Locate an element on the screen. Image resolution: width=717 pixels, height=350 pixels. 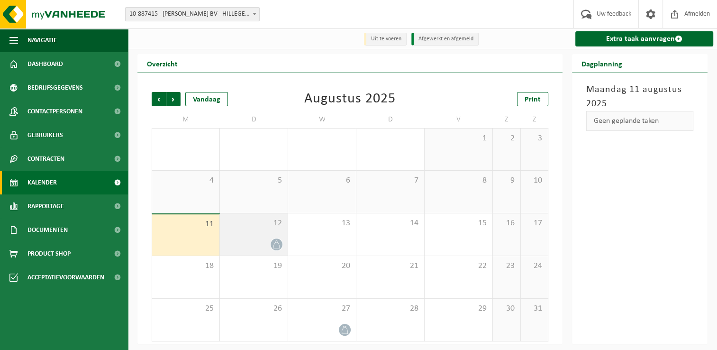
span: 23 is located at coordinates (506, 266).